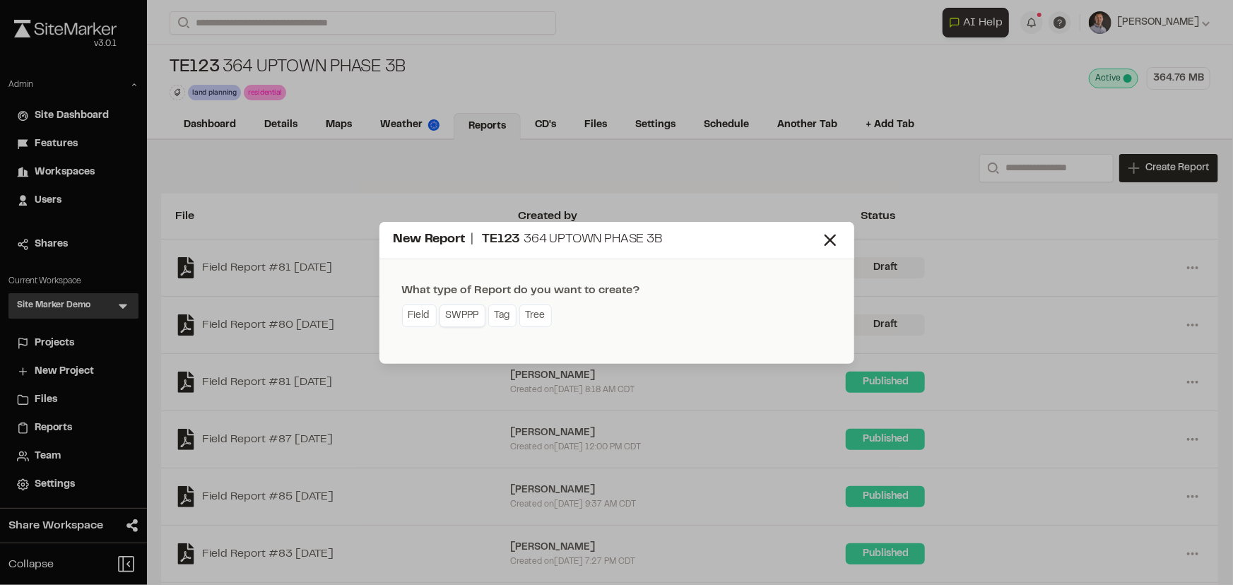 This screenshot has height=585, width=1233. Describe the element at coordinates (607, 240) in the screenshot. I see `div: New Report` at that location.